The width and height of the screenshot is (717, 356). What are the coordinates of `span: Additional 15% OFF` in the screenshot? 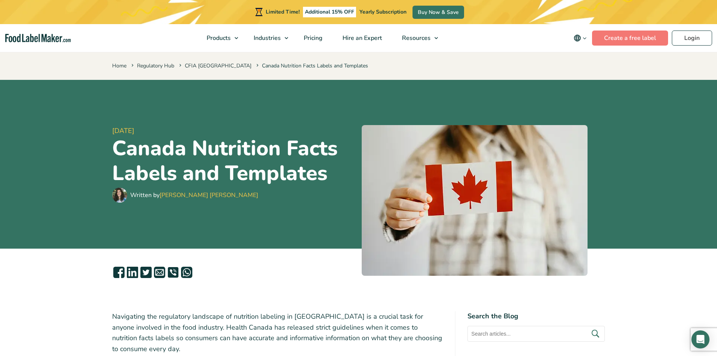 It's located at (329, 12).